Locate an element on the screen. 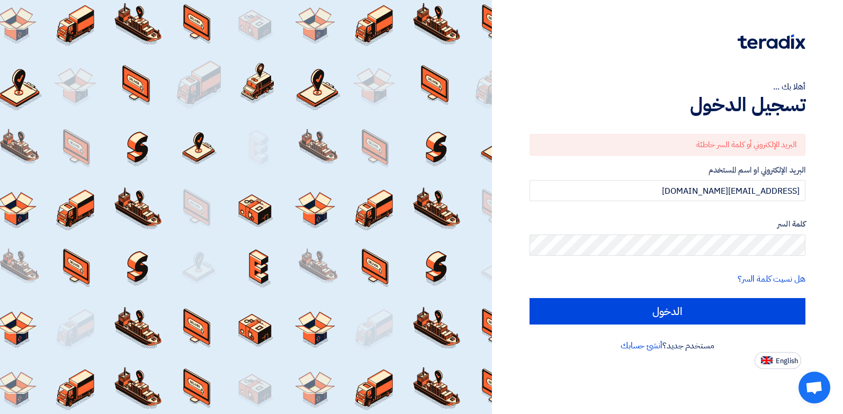 This screenshot has width=843, height=414. img: Teradix logo is located at coordinates (772, 42).